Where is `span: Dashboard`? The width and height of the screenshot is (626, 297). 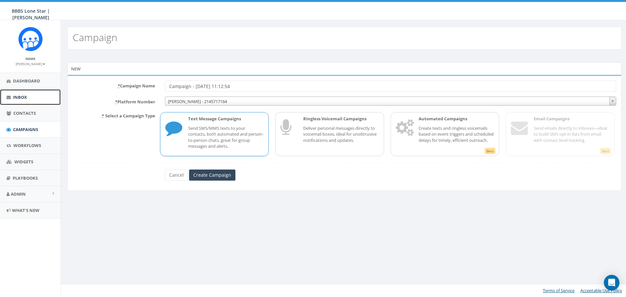 span: Dashboard is located at coordinates (26, 81).